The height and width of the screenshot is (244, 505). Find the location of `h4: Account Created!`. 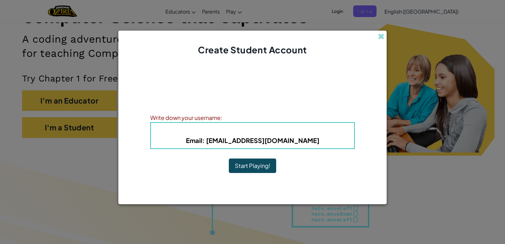

h4: Account Created! is located at coordinates (252, 79).